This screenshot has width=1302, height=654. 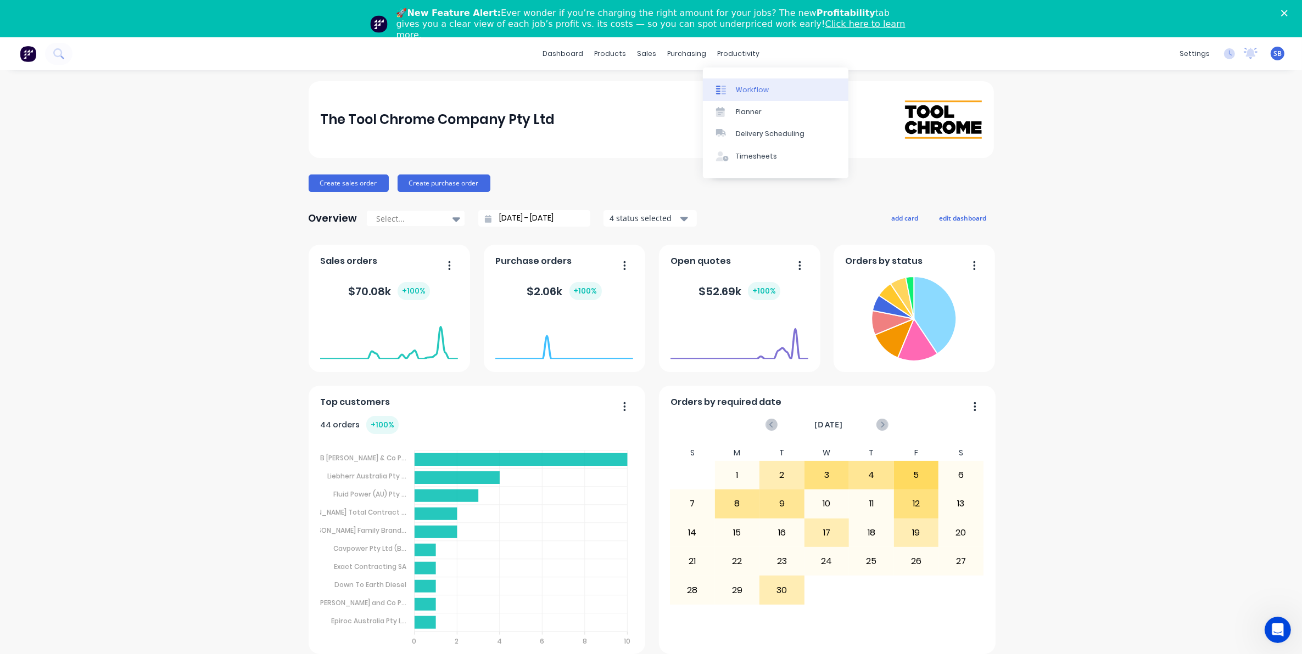 What do you see at coordinates (564, 291) in the screenshot?
I see `div: $ 2.06k` at bounding box center [564, 291].